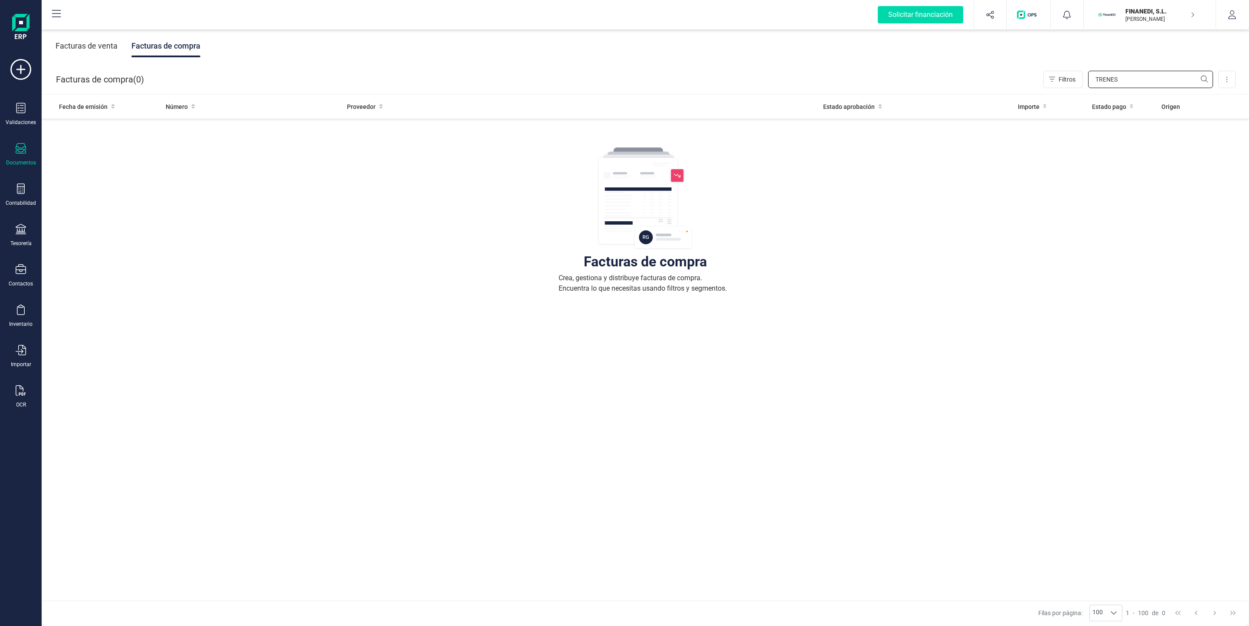 The image size is (1249, 626). Describe the element at coordinates (1080, 613) in the screenshot. I see `div: Filas por página:` at that location.